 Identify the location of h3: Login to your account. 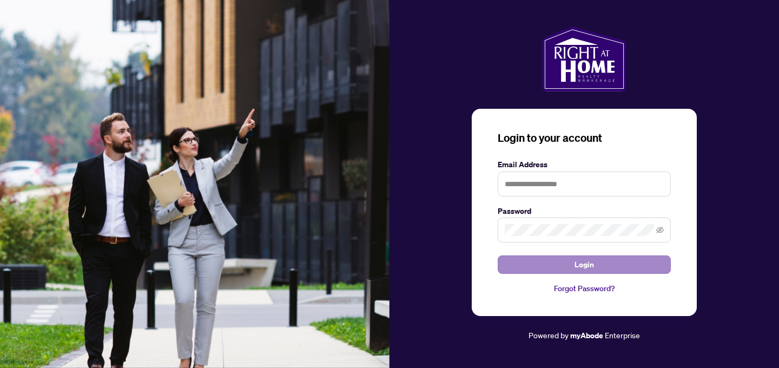
(584, 138).